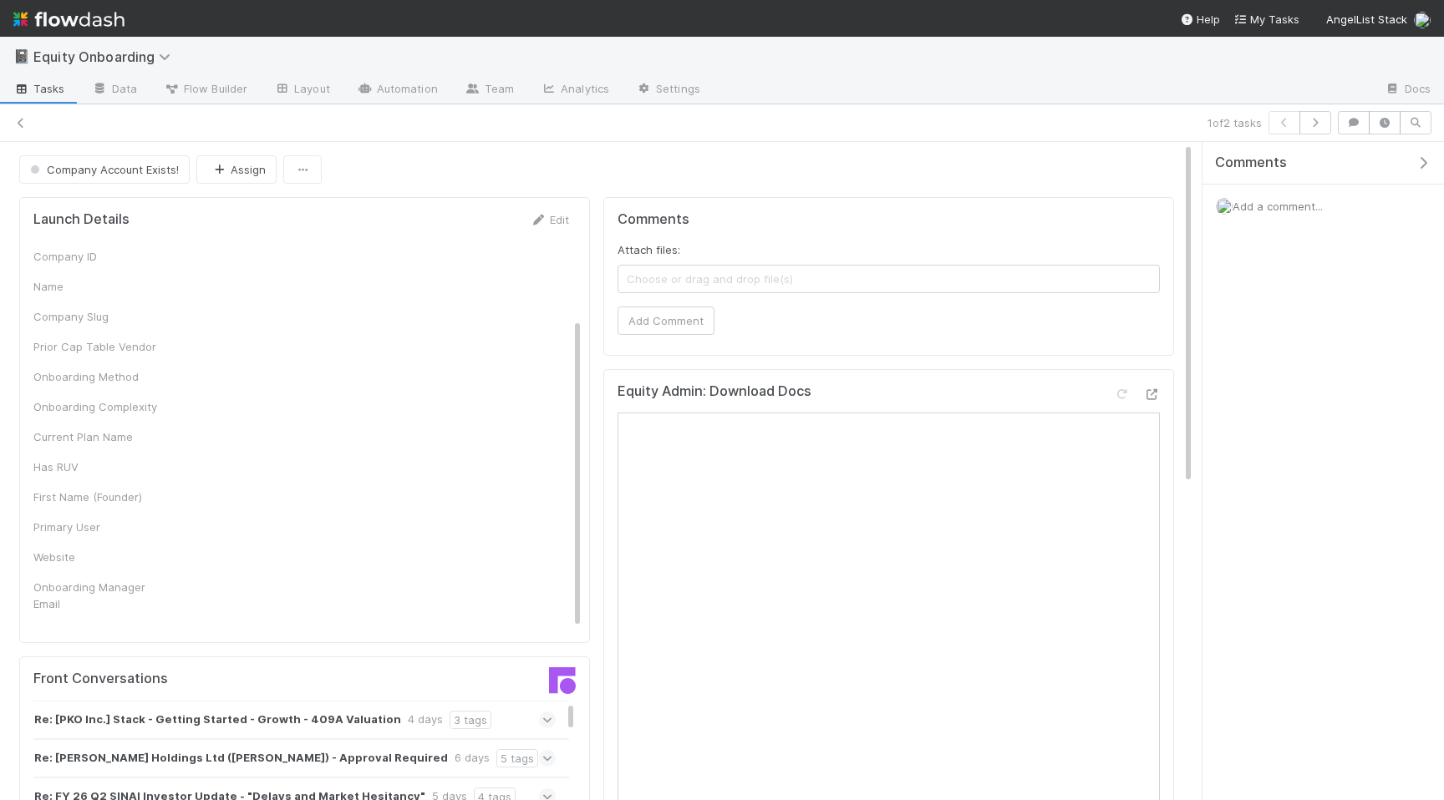  Describe the element at coordinates (1266, 19) in the screenshot. I see `a: My Tasks` at that location.